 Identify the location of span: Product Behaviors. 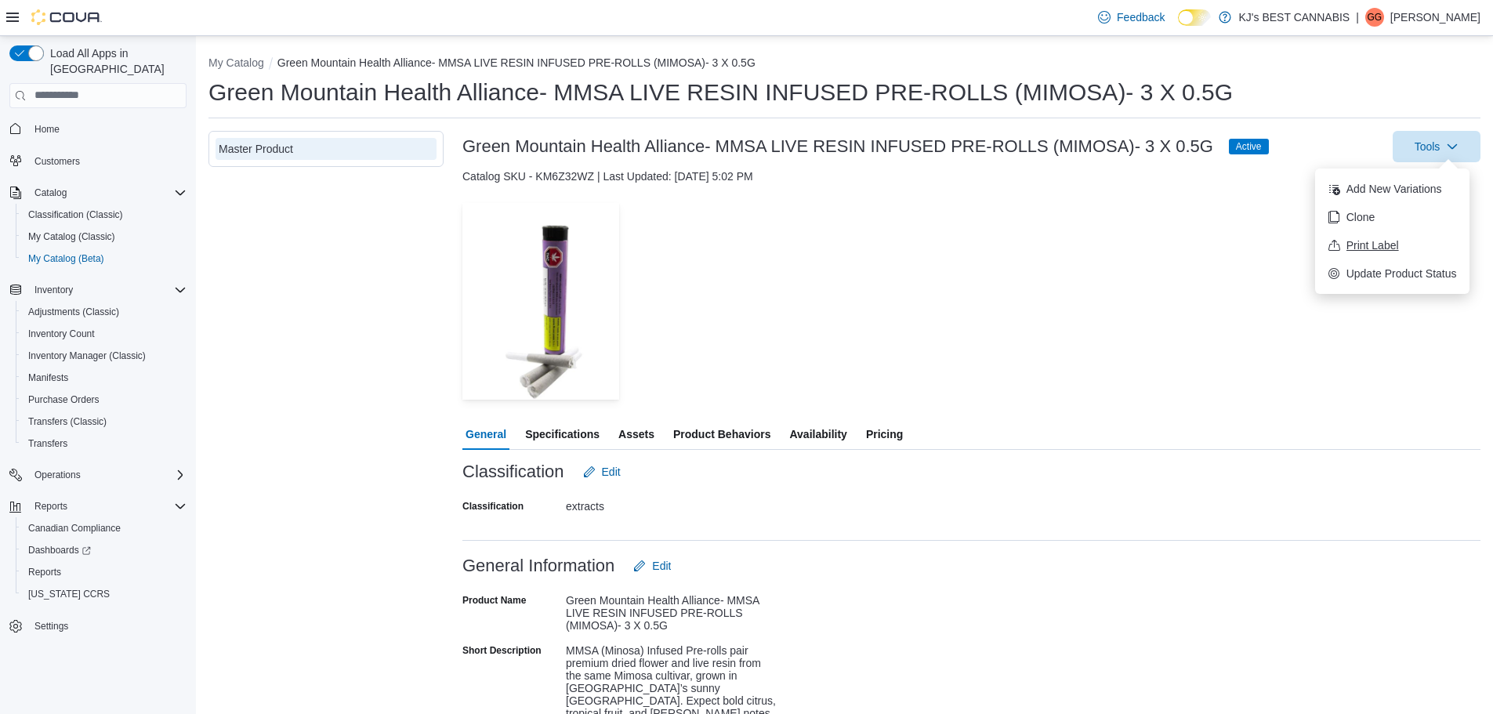
(722, 434).